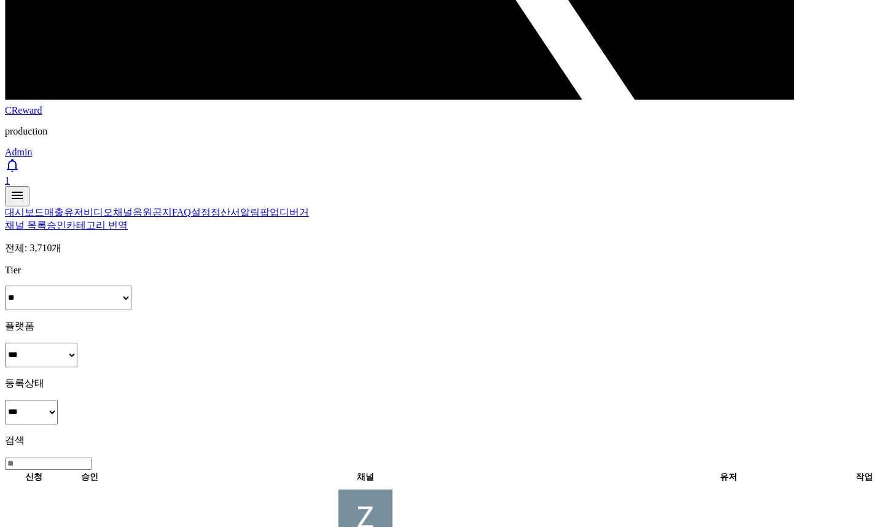  I want to click on th: 채널, so click(365, 477).